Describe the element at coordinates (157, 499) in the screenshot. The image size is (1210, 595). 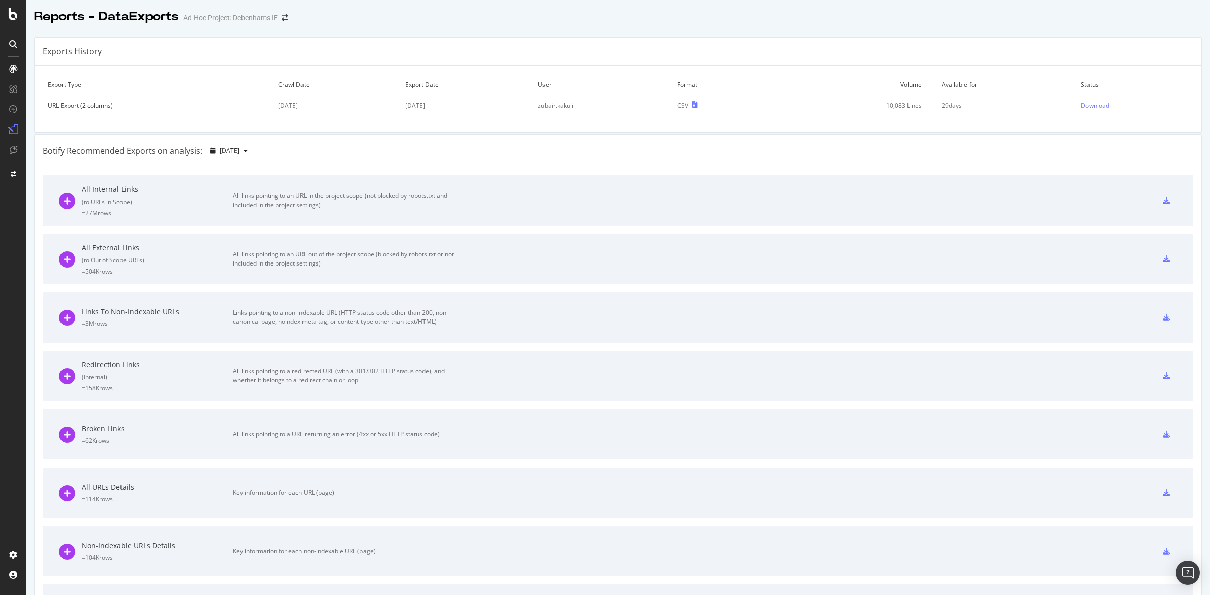
I see `div: = 114K rows` at that location.